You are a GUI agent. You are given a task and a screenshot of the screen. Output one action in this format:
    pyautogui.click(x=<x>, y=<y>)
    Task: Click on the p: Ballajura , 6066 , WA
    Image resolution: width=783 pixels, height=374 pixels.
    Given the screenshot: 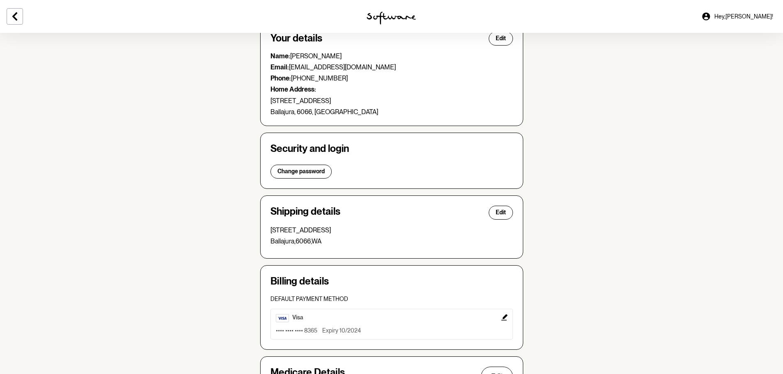 What is the action you would take?
    pyautogui.click(x=392, y=241)
    